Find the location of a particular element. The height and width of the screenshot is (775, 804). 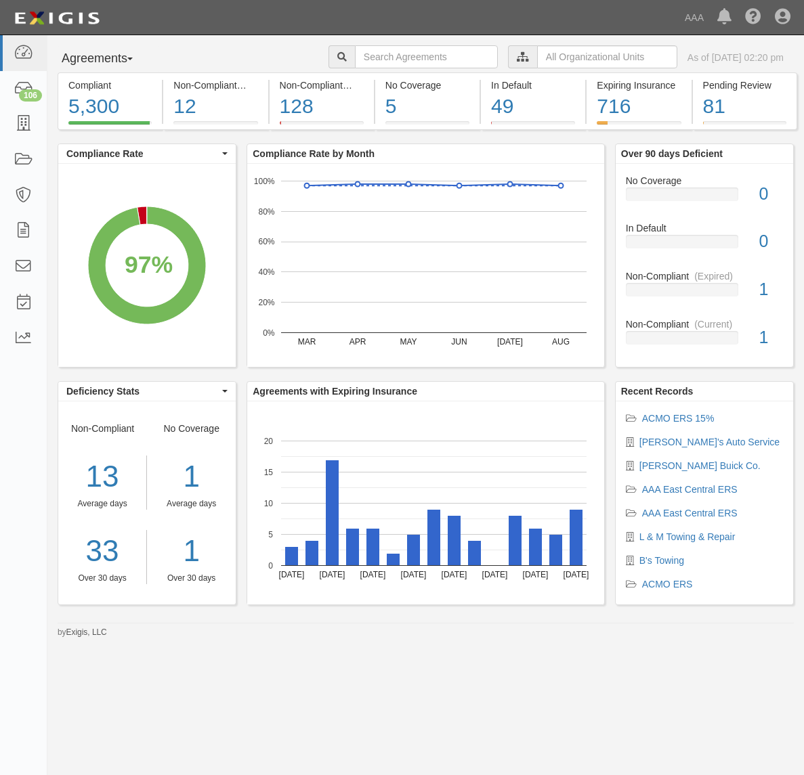

text: AUG is located at coordinates (561, 342).